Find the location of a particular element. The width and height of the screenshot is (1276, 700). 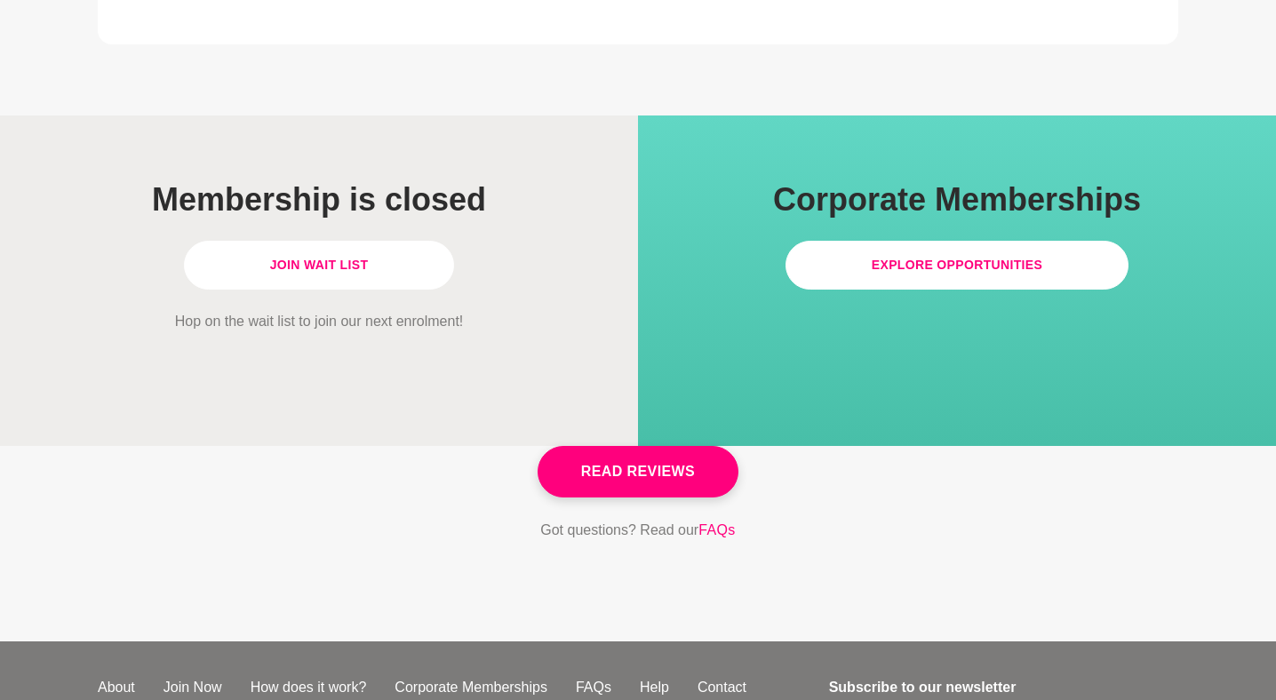

a: Corporate Memberships is located at coordinates (471, 688).